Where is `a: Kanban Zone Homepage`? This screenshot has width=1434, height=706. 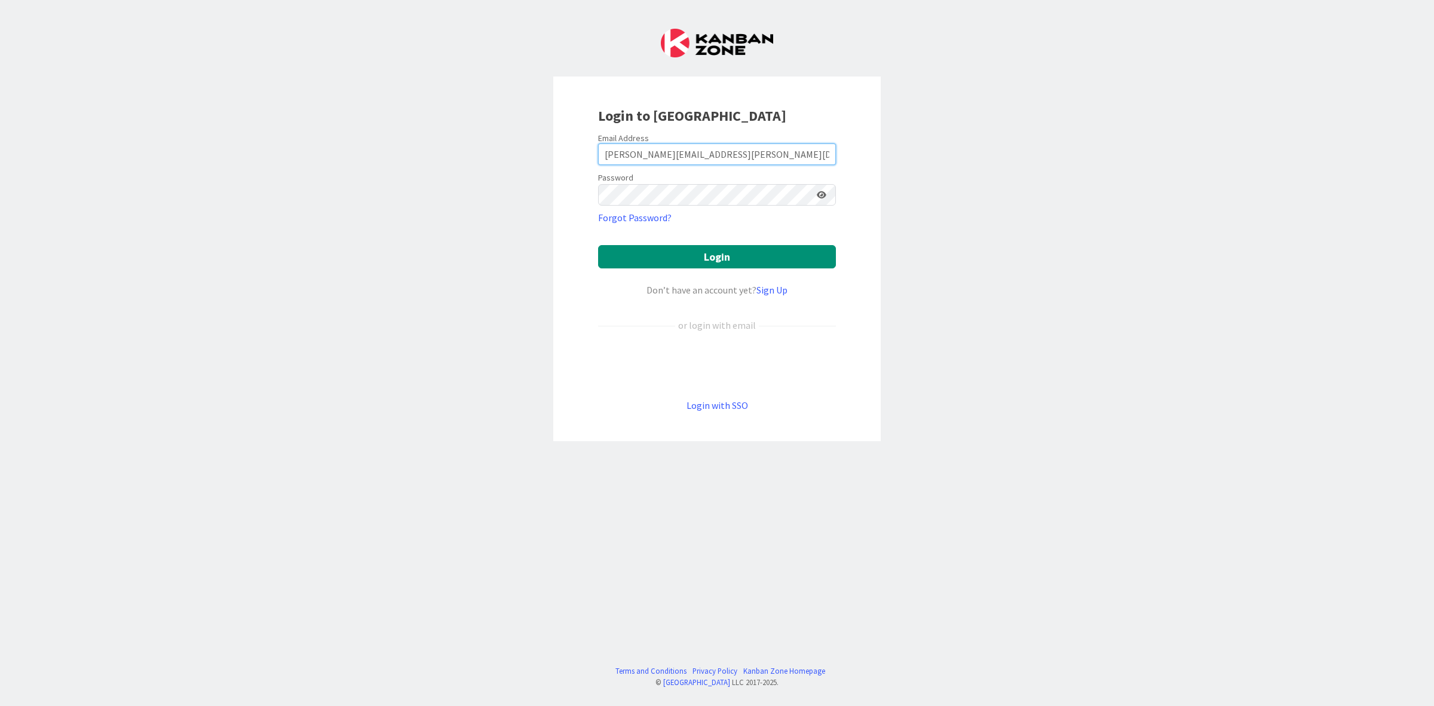
a: Kanban Zone Homepage is located at coordinates (784, 671).